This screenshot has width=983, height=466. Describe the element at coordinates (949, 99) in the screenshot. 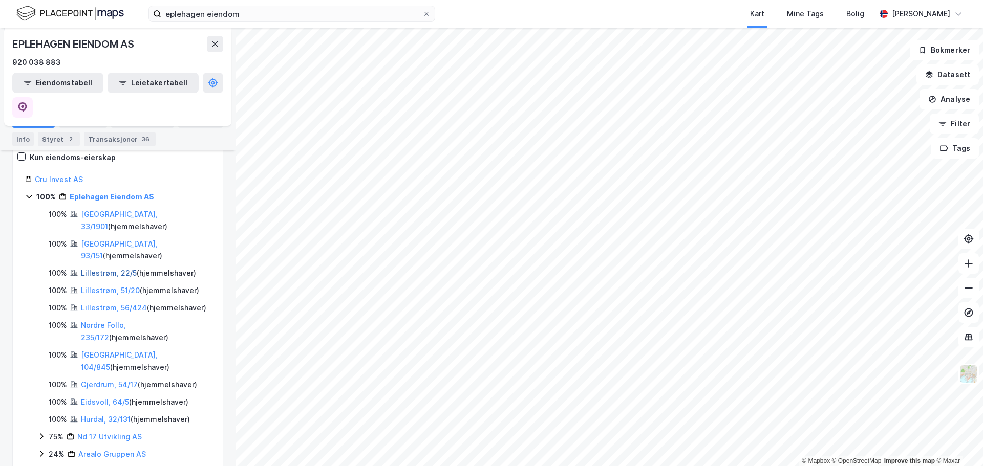

I see `button: Analyse` at that location.